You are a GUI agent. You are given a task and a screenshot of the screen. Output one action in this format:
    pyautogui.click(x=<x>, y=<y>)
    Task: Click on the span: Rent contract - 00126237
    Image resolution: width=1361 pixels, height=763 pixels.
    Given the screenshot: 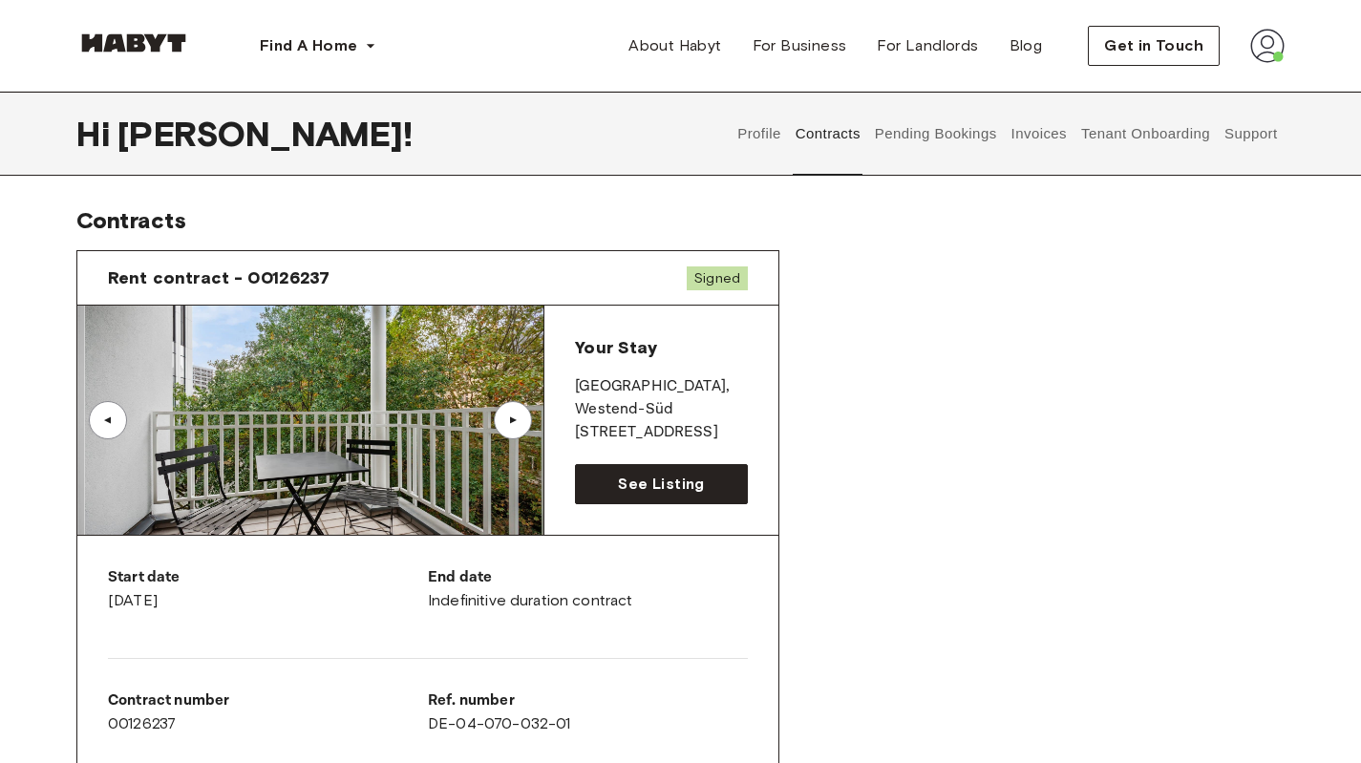 What is the action you would take?
    pyautogui.click(x=219, y=278)
    